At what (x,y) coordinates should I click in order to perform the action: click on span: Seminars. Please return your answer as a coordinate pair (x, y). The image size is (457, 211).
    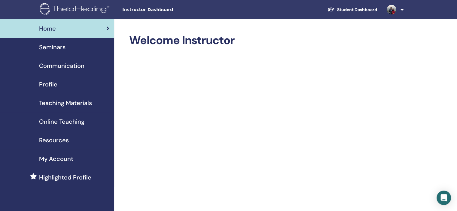
    Looking at the image, I should click on (52, 47).